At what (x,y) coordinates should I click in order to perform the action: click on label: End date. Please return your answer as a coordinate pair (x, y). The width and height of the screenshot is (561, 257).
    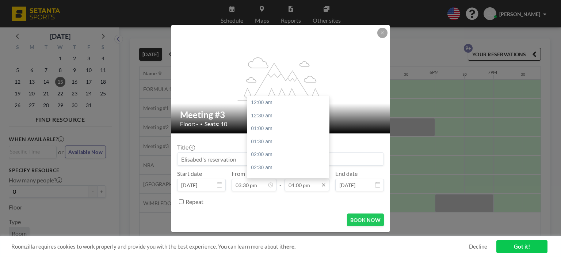
    Looking at the image, I should click on (346, 174).